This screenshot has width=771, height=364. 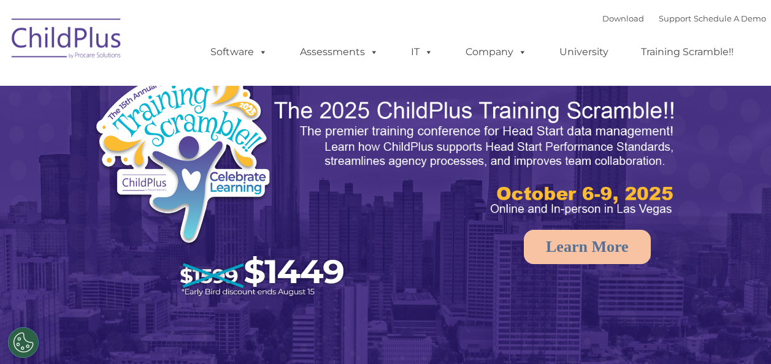 What do you see at coordinates (239, 52) in the screenshot?
I see `a: Software` at bounding box center [239, 52].